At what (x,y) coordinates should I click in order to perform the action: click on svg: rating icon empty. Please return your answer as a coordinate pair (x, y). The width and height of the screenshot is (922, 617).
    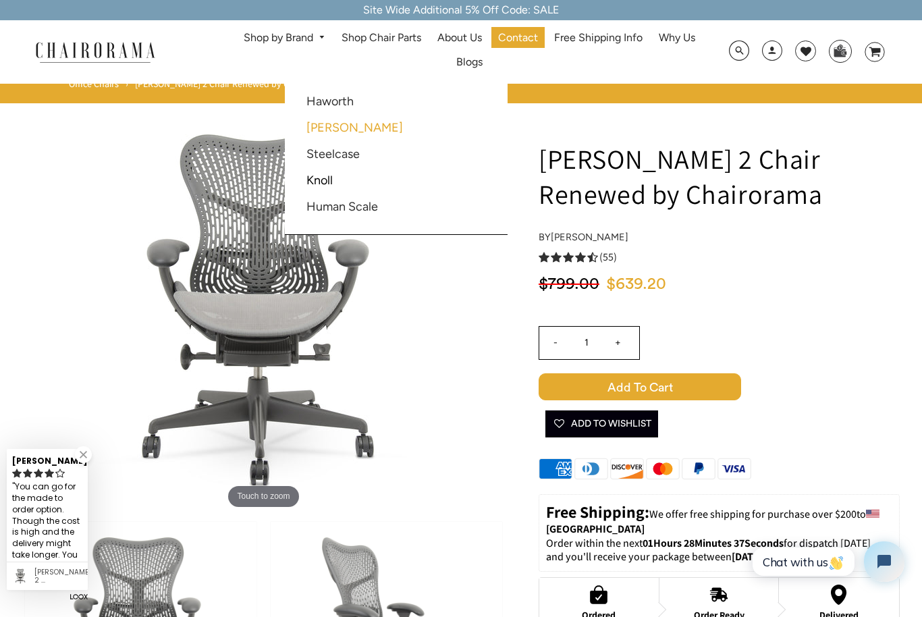
    Looking at the image, I should click on (60, 473).